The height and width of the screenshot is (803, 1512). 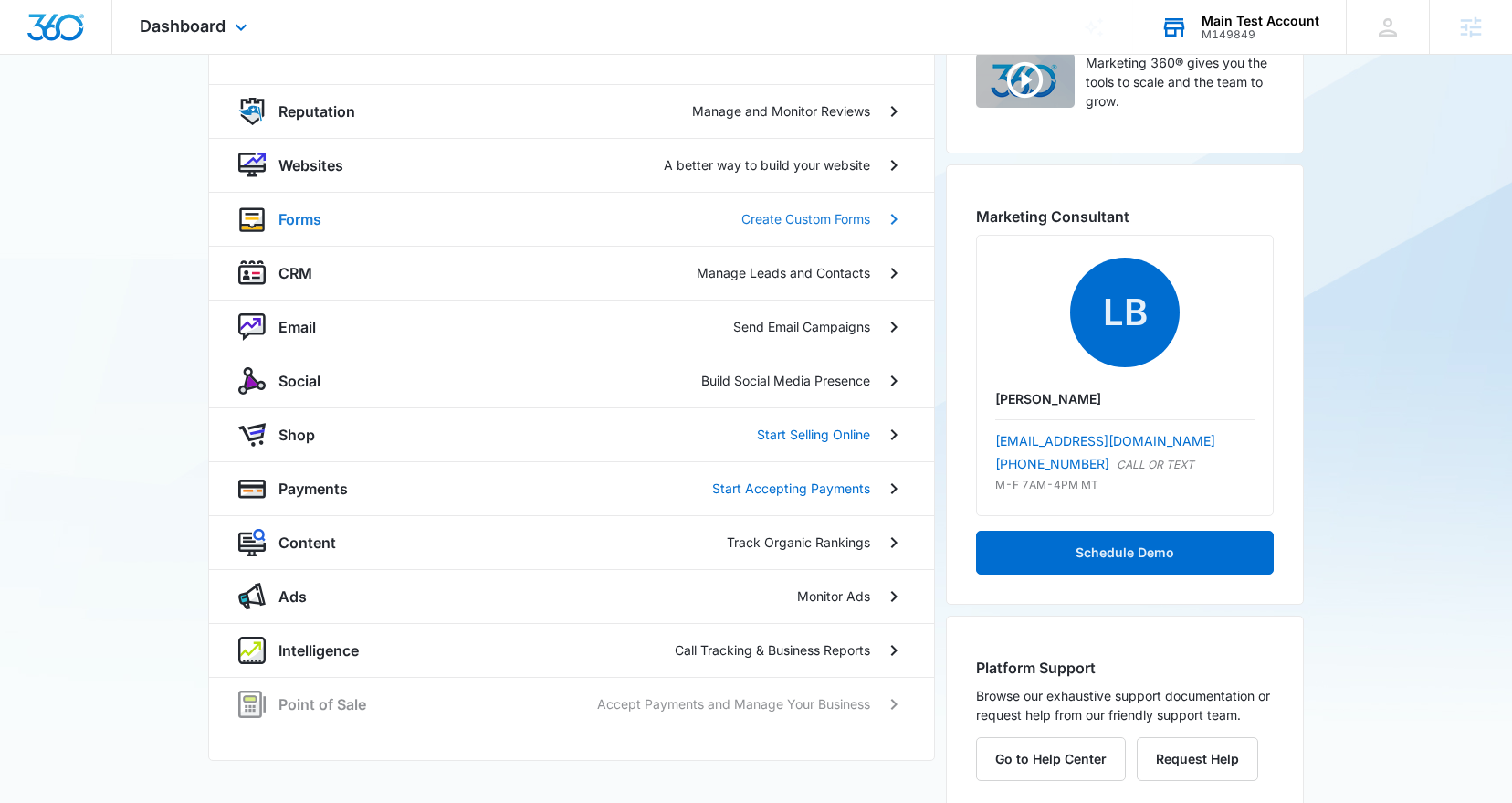 I want to click on p: Create Custom Forms, so click(x=805, y=218).